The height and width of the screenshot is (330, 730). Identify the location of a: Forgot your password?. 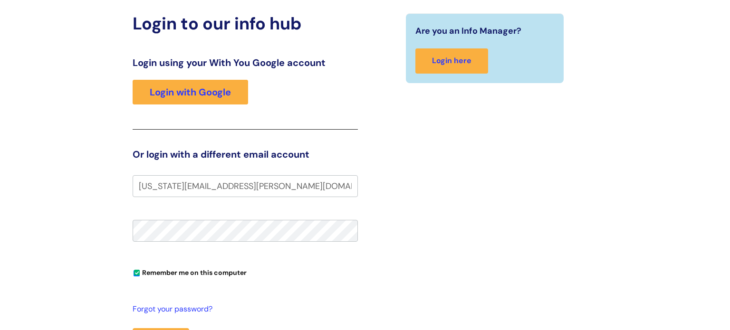
(243, 310).